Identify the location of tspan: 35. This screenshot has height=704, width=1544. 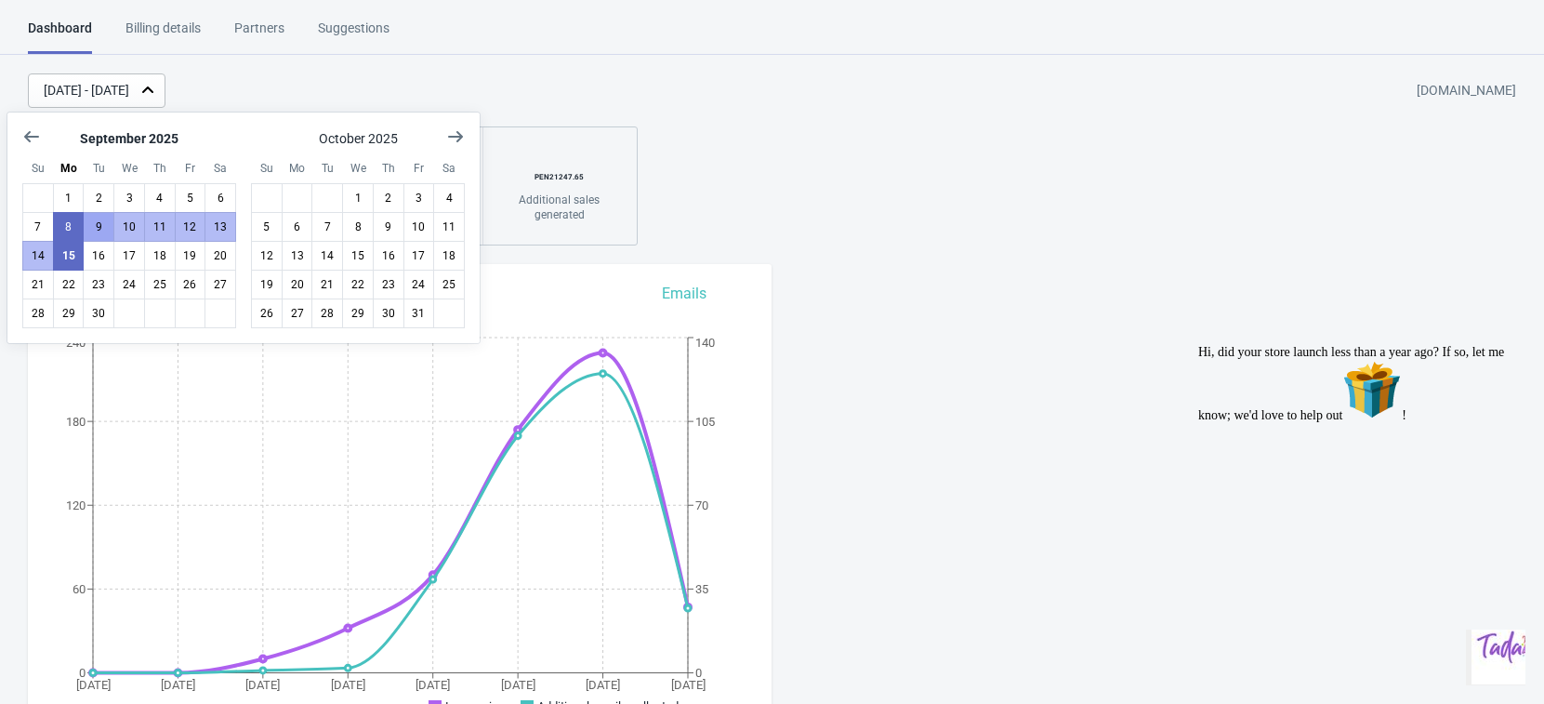
(702, 588).